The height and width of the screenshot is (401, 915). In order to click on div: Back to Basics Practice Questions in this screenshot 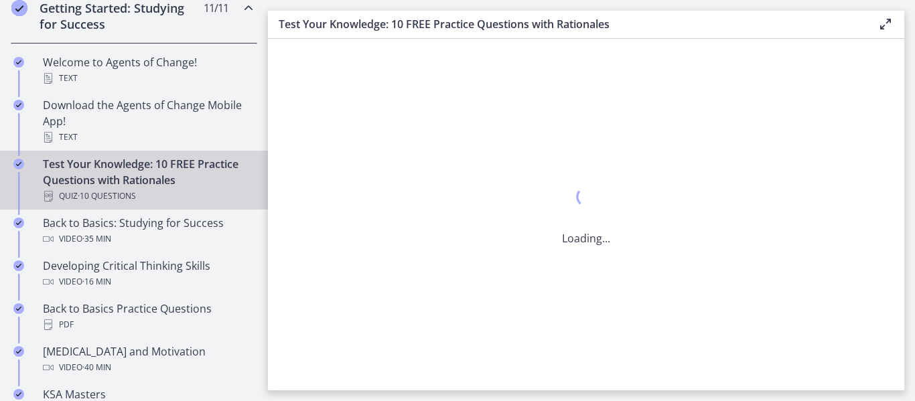, I will do `click(147, 317)`.